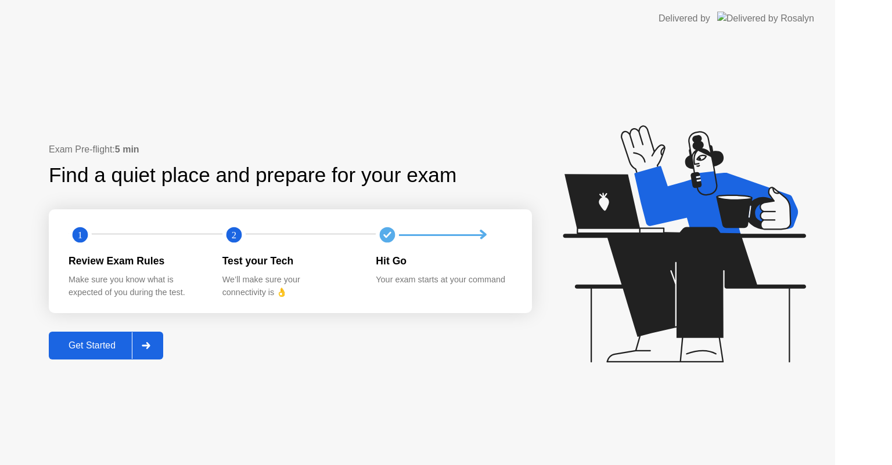 The image size is (892, 465). I want to click on div: Exam Pre-flight:, so click(290, 150).